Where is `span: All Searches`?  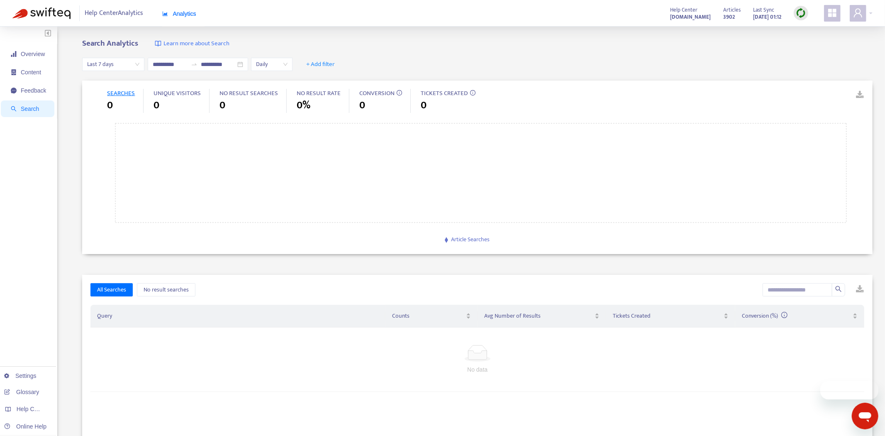
span: All Searches is located at coordinates (112, 290).